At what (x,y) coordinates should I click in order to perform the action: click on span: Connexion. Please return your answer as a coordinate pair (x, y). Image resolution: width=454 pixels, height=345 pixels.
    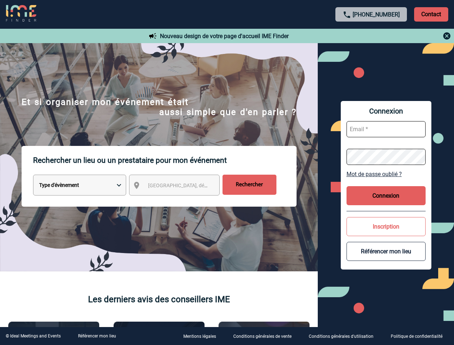
    Looking at the image, I should click on (386, 111).